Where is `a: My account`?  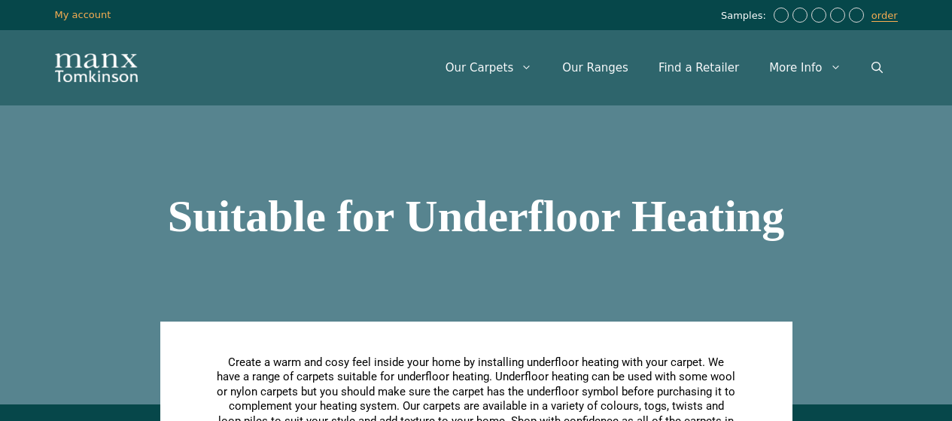
a: My account is located at coordinates (83, 14).